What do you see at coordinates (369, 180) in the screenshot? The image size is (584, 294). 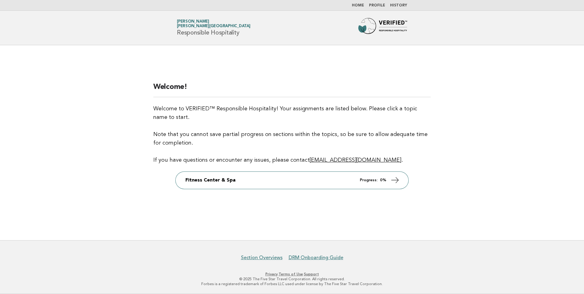 I see `em: Progress:` at bounding box center [369, 180].